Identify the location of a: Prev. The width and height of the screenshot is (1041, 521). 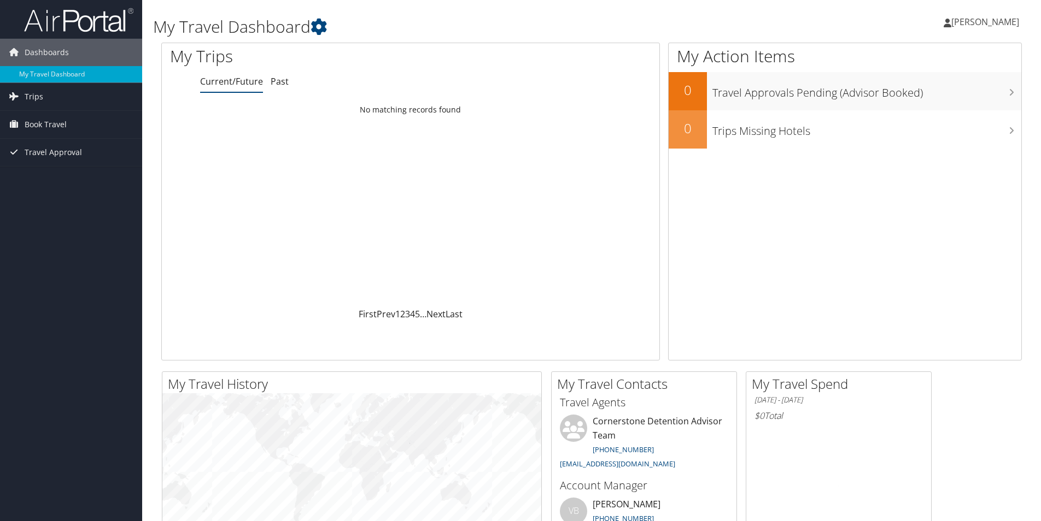
(386, 314).